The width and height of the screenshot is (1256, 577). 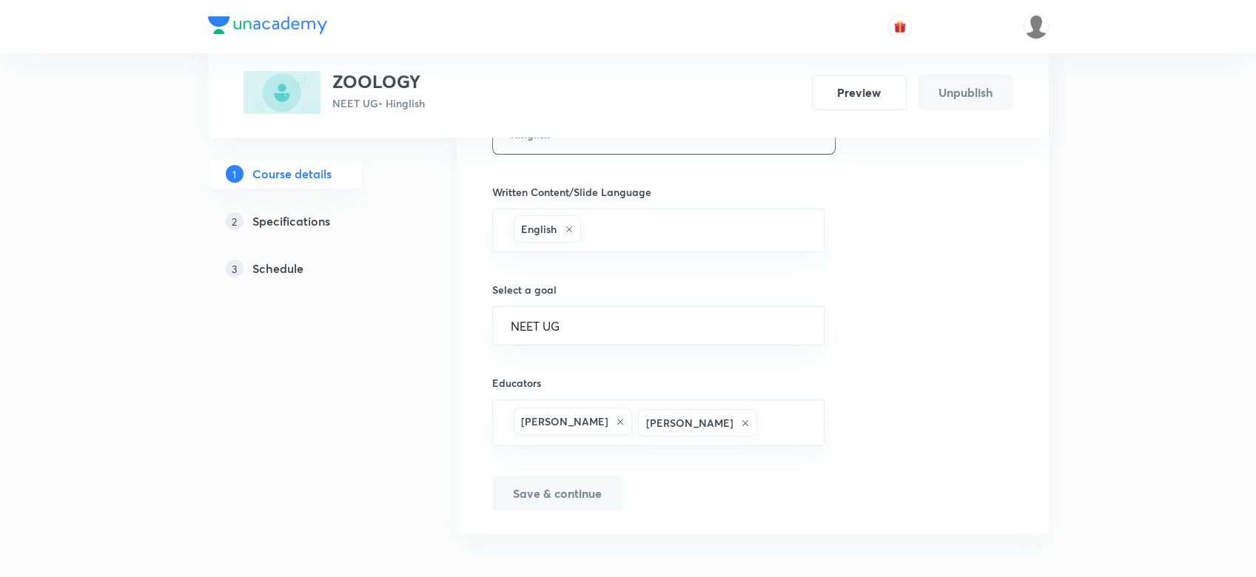 I want to click on p: 3, so click(x=235, y=269).